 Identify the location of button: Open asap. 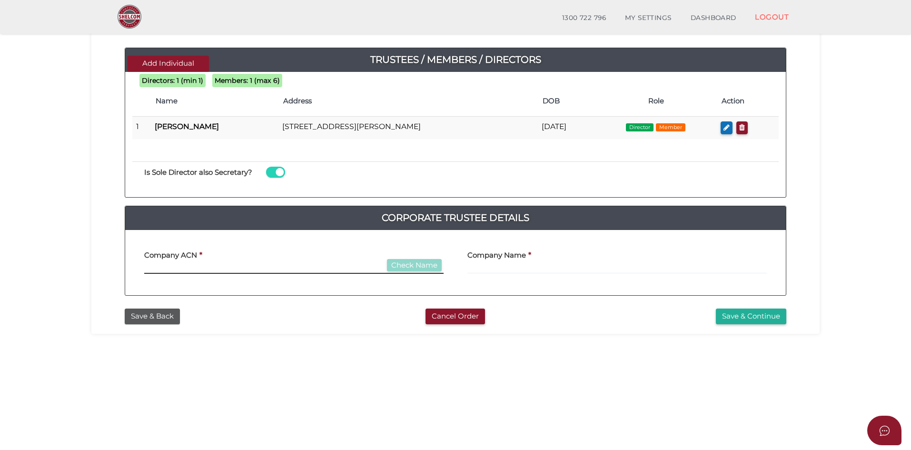
(885, 430).